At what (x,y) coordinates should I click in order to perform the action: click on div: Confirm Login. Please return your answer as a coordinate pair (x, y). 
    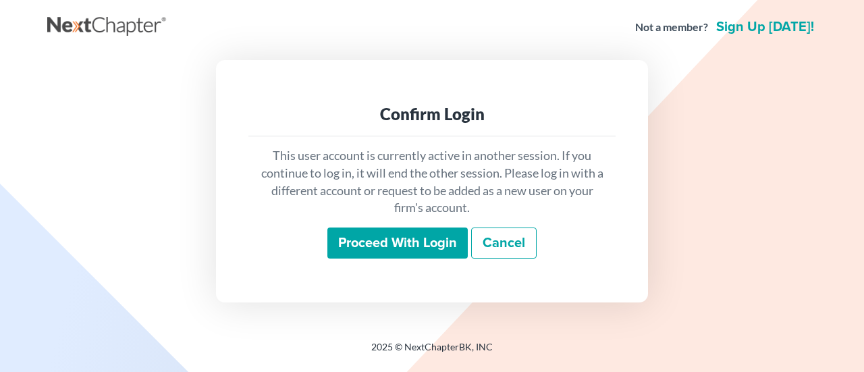
    Looking at the image, I should click on (432, 114).